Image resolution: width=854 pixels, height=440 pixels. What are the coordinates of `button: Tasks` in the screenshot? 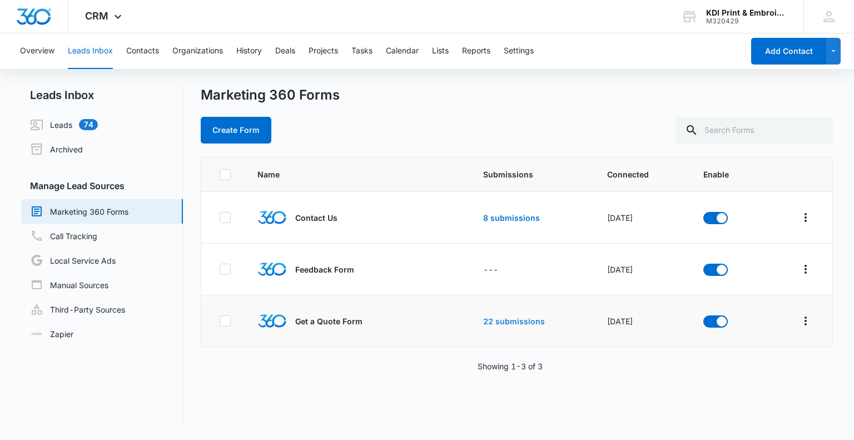 It's located at (362, 51).